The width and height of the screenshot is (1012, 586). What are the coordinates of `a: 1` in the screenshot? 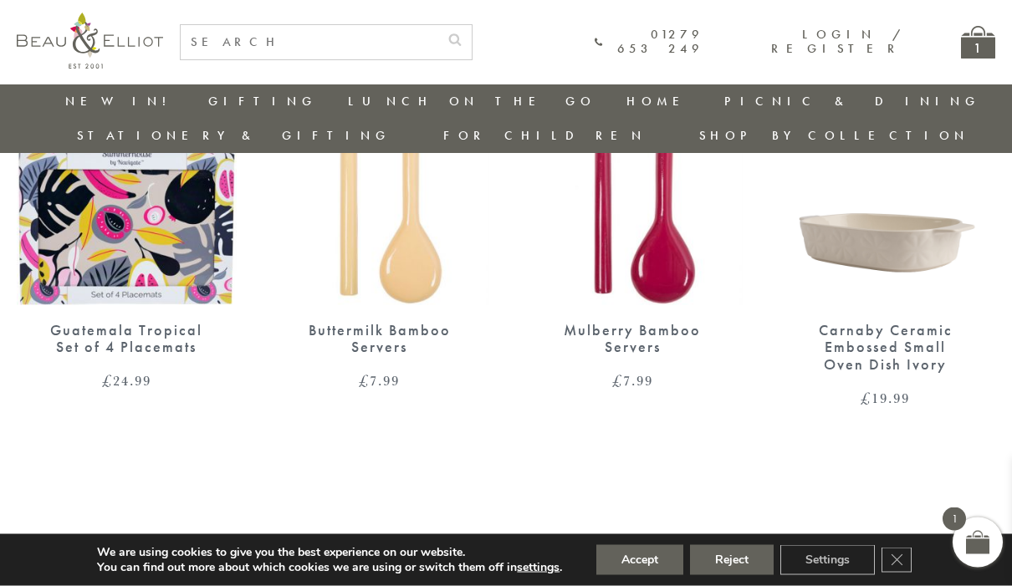 It's located at (977, 42).